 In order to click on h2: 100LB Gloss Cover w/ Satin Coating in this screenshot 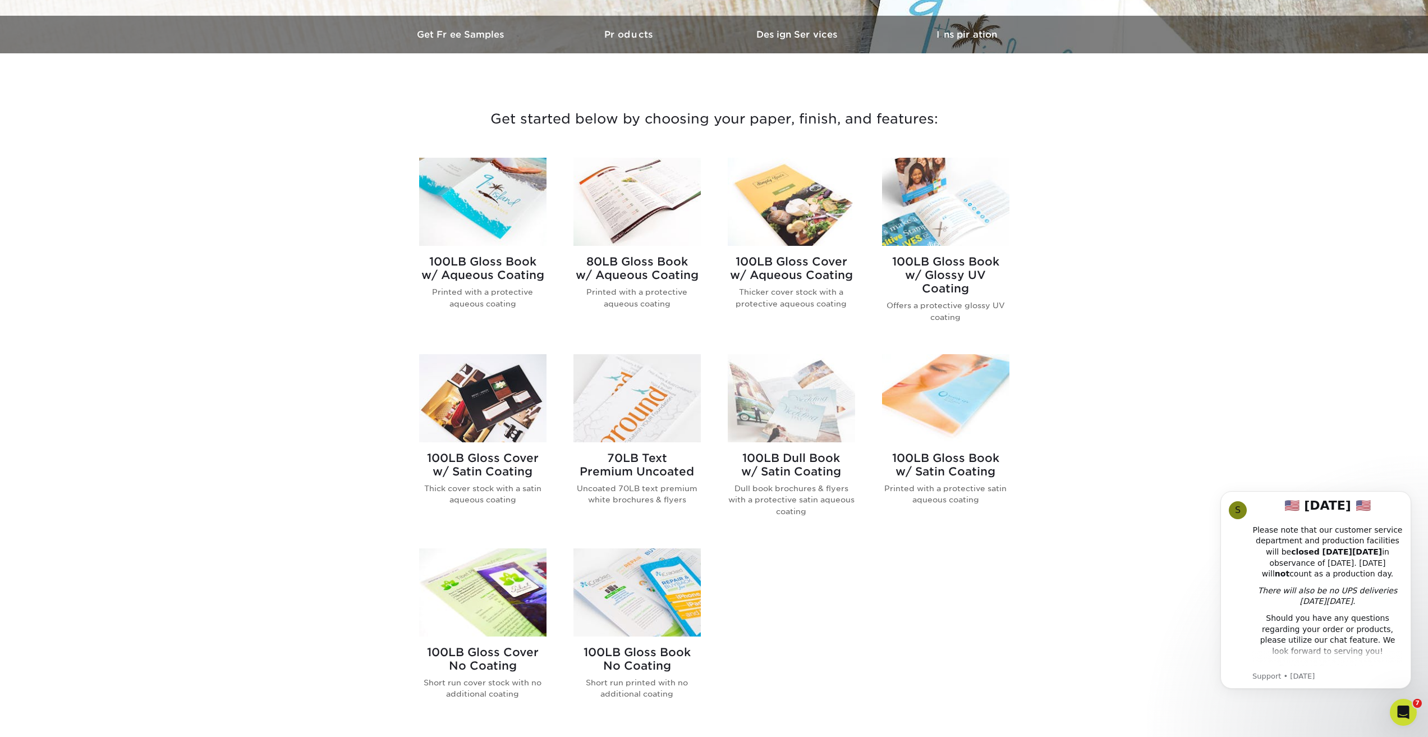, I will do `click(482, 464)`.